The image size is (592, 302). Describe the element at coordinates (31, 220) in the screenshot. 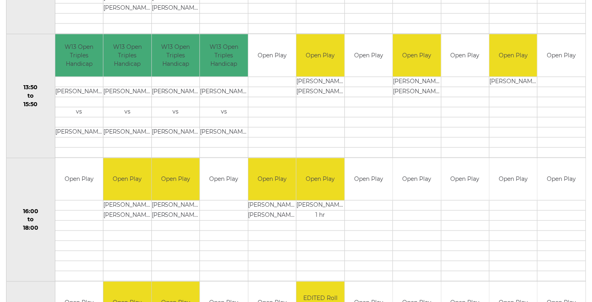

I see `td: 16:00 to 18:00` at that location.